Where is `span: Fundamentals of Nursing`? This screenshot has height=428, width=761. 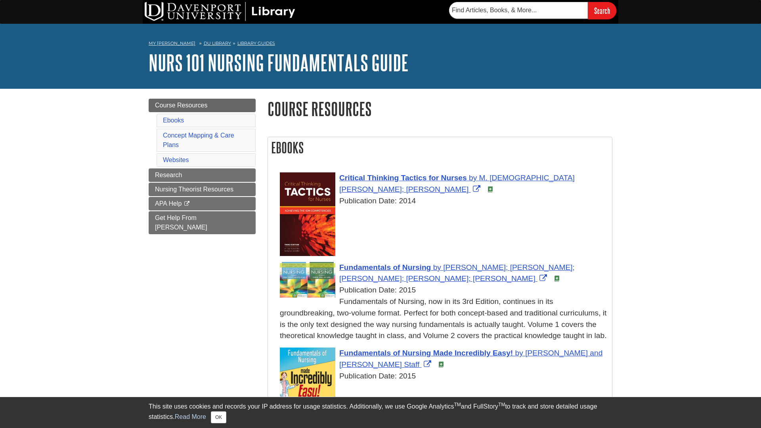 span: Fundamentals of Nursing is located at coordinates (385, 267).